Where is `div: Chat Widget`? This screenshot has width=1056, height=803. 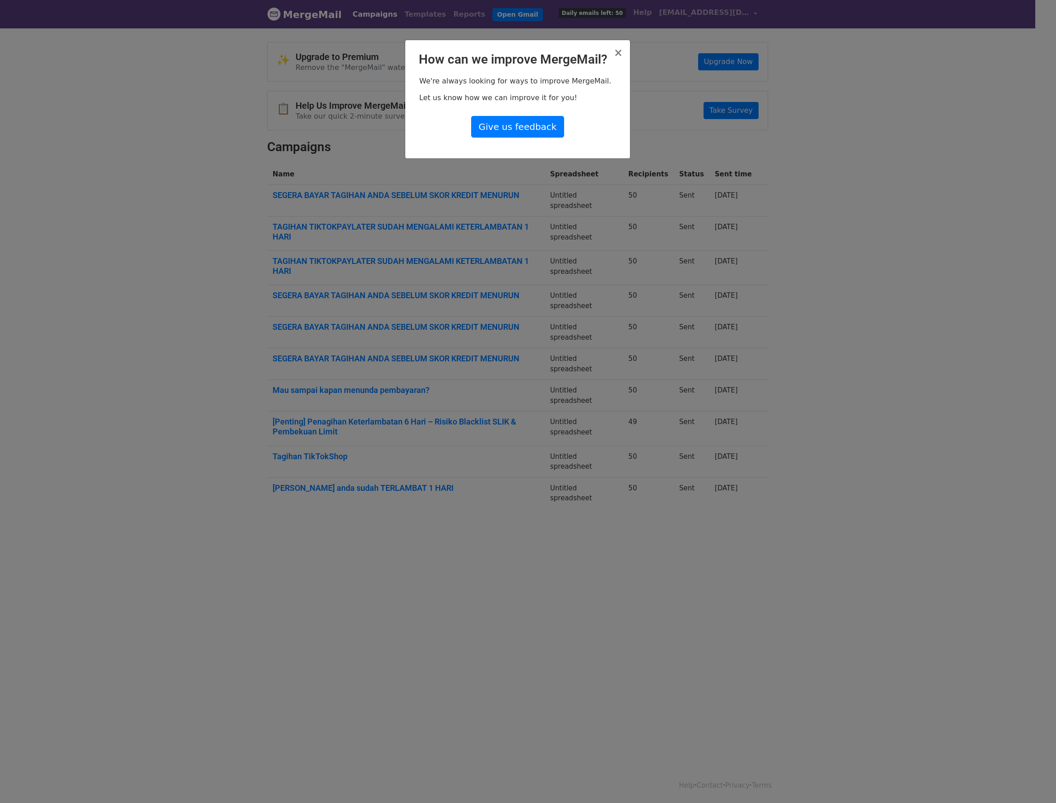
div: Chat Widget is located at coordinates (1033, 782).